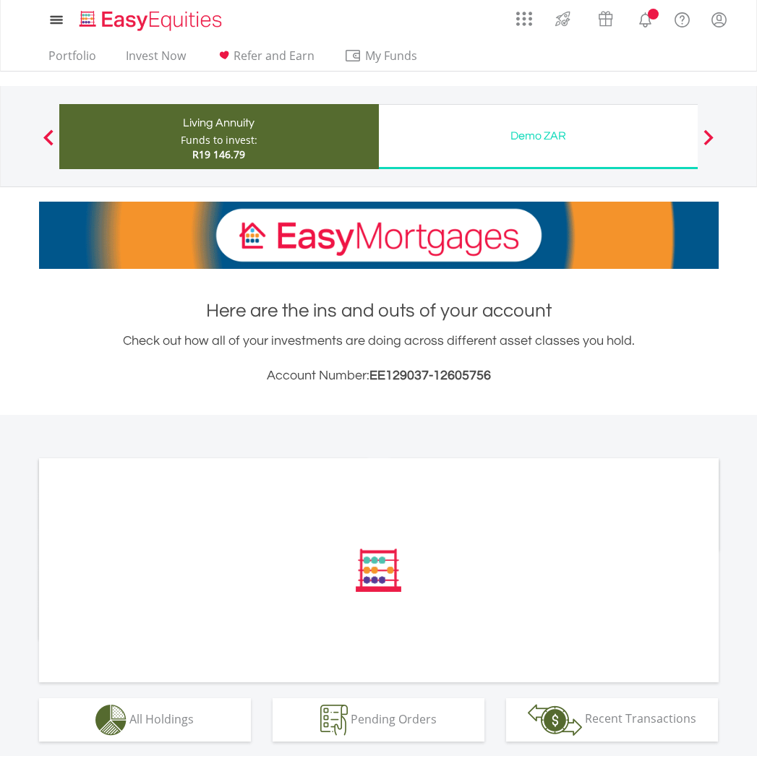 The height and width of the screenshot is (769, 757). I want to click on a: FAQ's and Support, so click(682, 18).